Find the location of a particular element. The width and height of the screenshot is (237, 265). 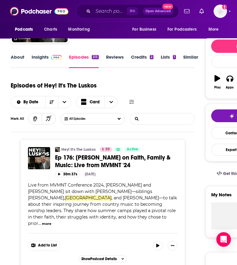

button: Open AdvancedNew is located at coordinates (158, 11).